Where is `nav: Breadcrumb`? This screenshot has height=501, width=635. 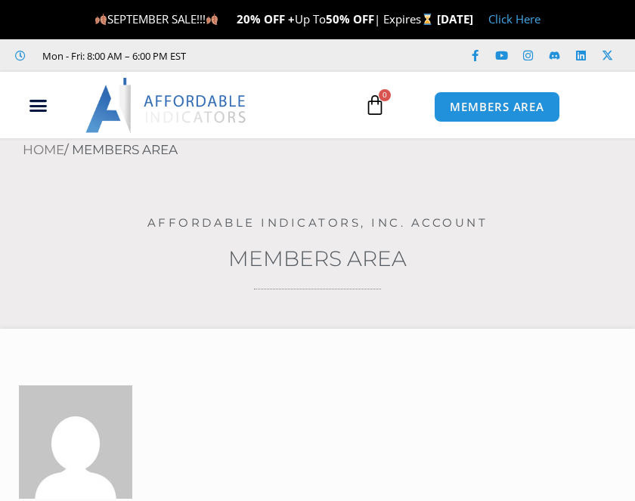
nav: Breadcrumb is located at coordinates (329, 150).